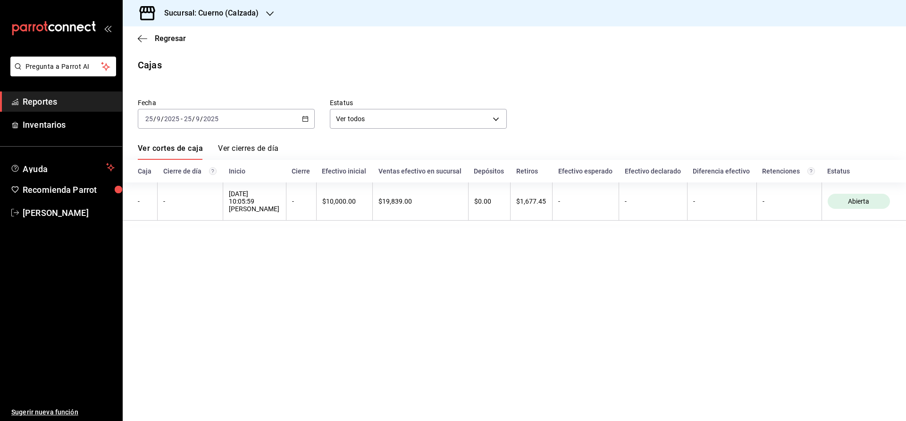 The height and width of the screenshot is (421, 906). Describe the element at coordinates (63, 412) in the screenshot. I see `span: Sugerir nueva función` at that location.